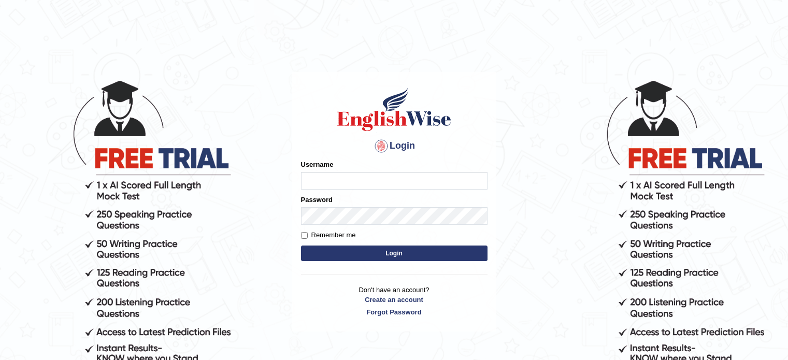  What do you see at coordinates (304, 235) in the screenshot?
I see `input: Remember me` at bounding box center [304, 235].